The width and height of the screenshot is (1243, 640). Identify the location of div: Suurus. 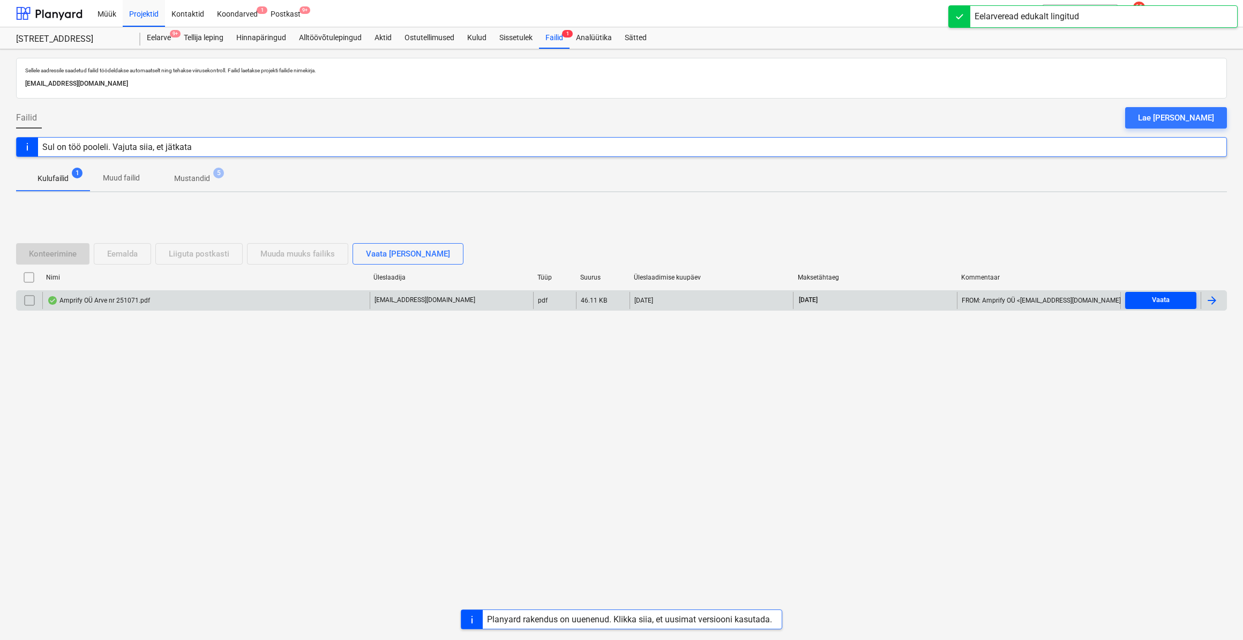
(603, 278).